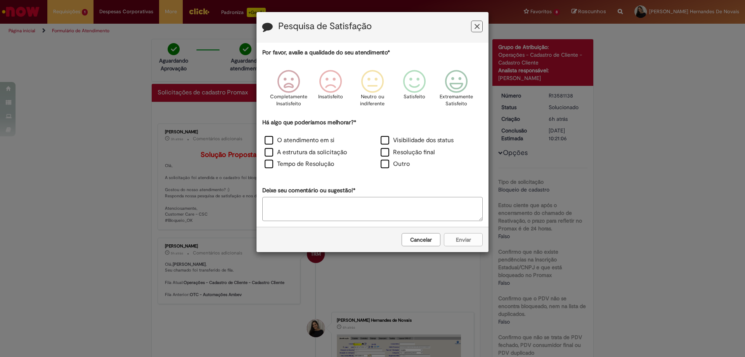 This screenshot has width=745, height=357. What do you see at coordinates (288, 90) in the screenshot?
I see `div: Completamente Insatisfeito` at bounding box center [288, 90].